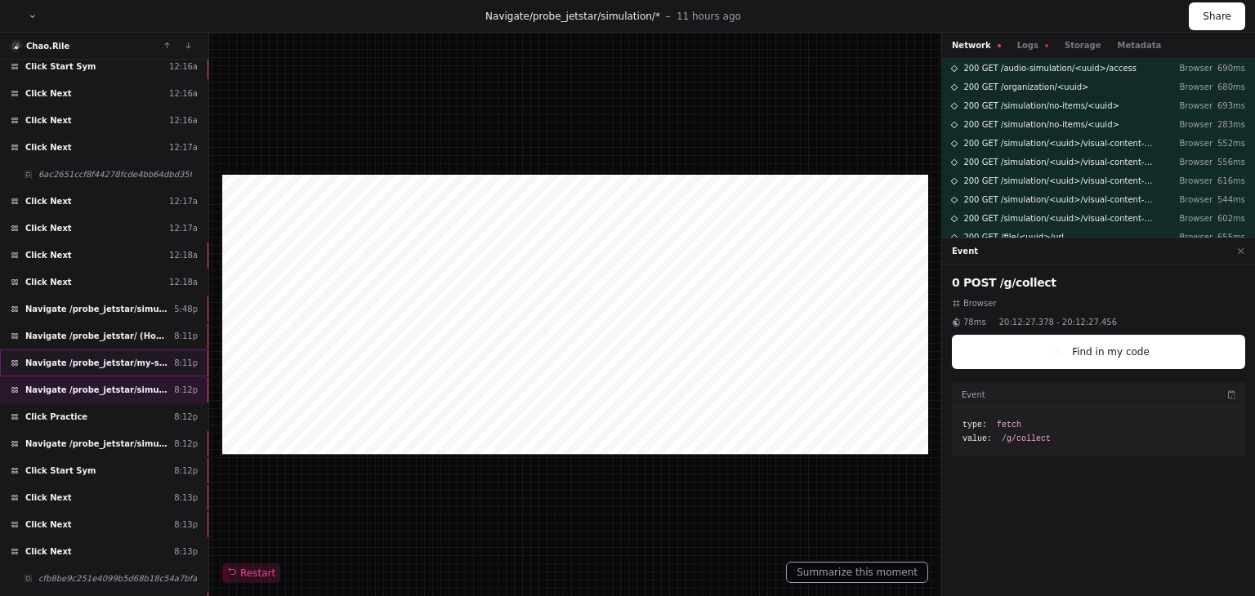 The height and width of the screenshot is (596, 1255). What do you see at coordinates (16, 46) in the screenshot?
I see `img: 3.svg` at bounding box center [16, 46].